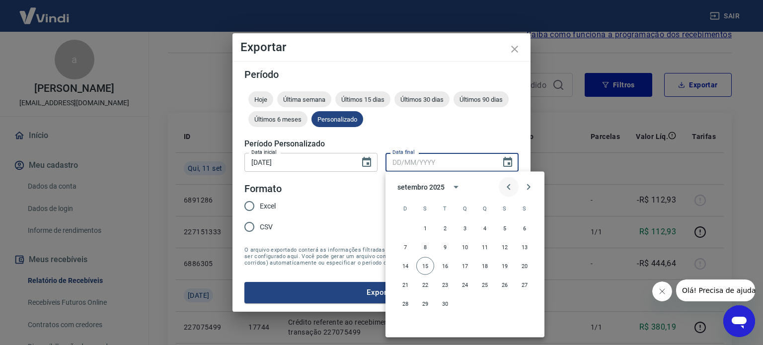  I want to click on button: 30, so click(445, 304).